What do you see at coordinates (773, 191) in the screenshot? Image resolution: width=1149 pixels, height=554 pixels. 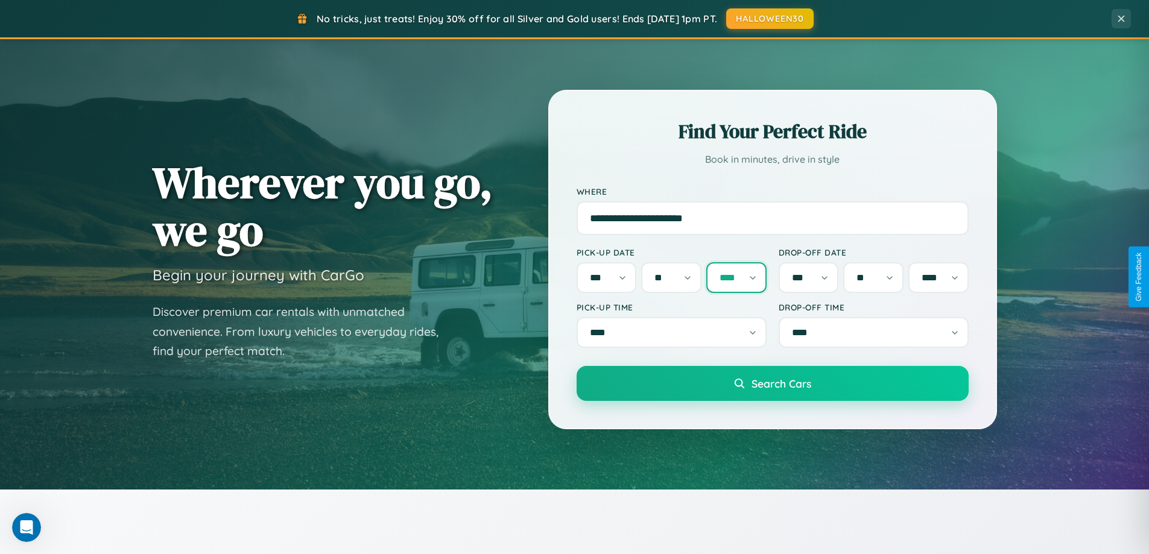 I see `label: Where` at bounding box center [773, 191].